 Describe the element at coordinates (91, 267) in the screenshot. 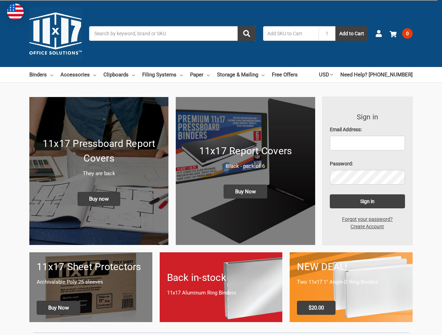

I see `h1: 11x17 Sheet Protectors` at that location.